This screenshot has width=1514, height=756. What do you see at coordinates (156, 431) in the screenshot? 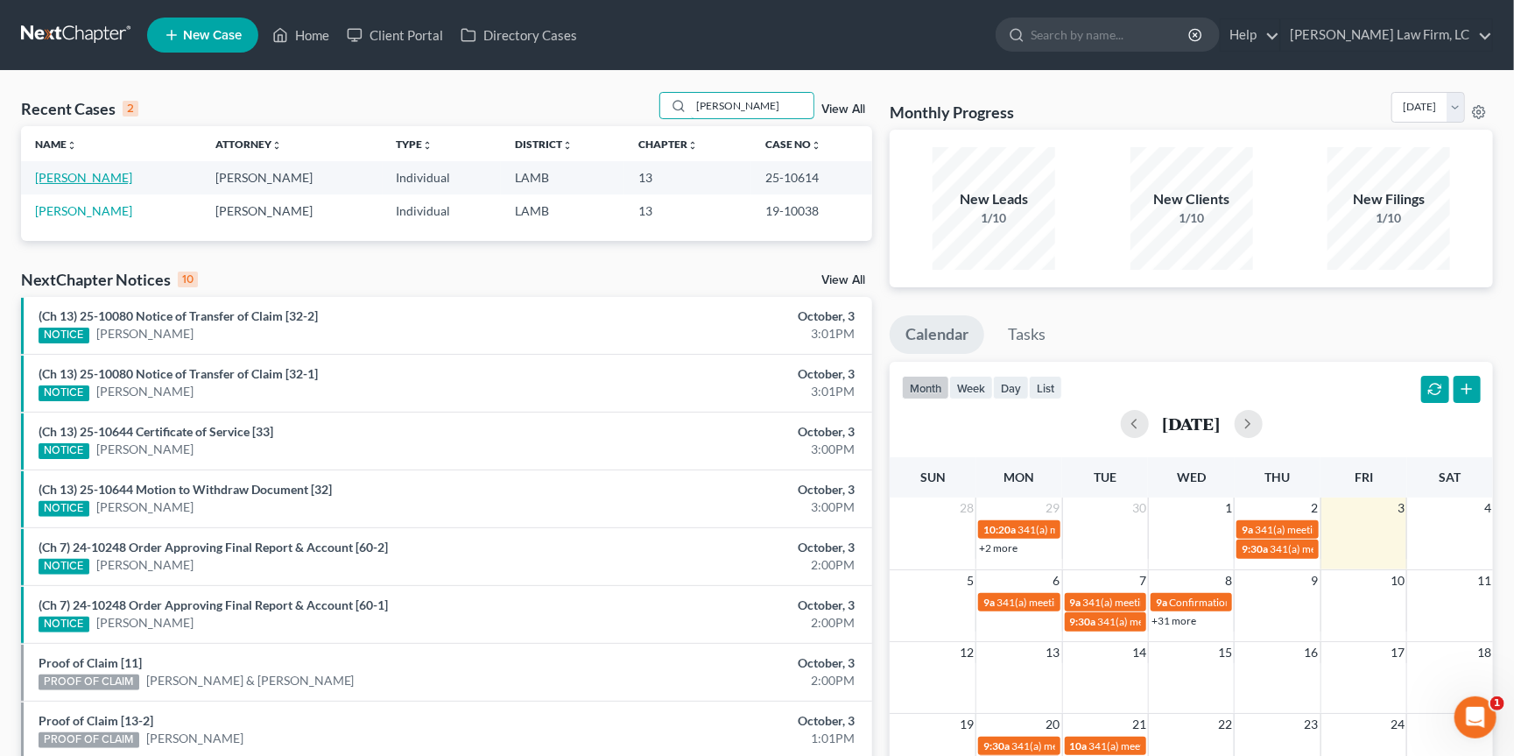
I see `a: (Ch 13) 25-10644 Certificate of Service [33]` at bounding box center [156, 431].